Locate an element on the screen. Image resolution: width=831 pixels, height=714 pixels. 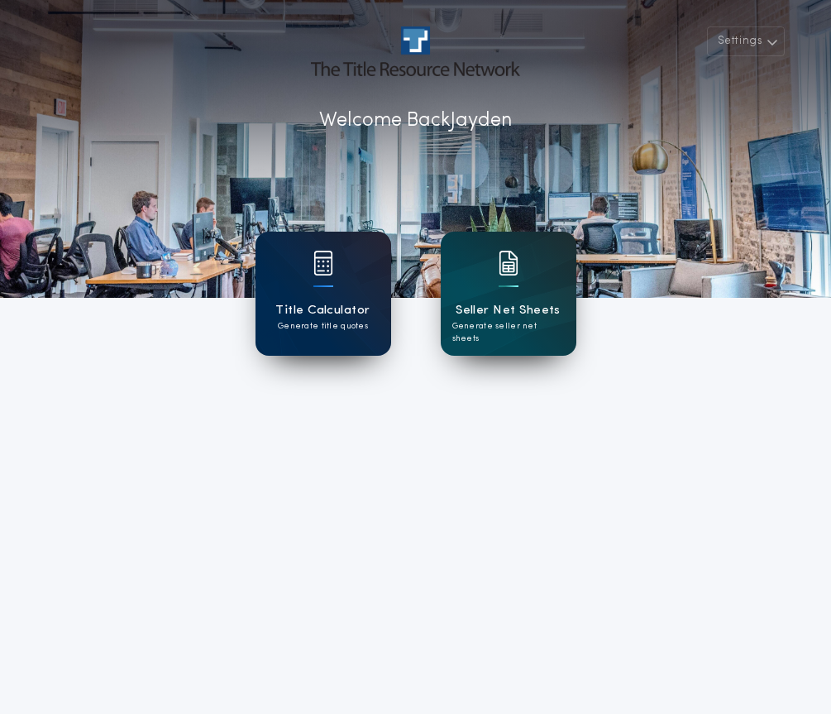
p: Generate title quotes is located at coordinates (323, 326).